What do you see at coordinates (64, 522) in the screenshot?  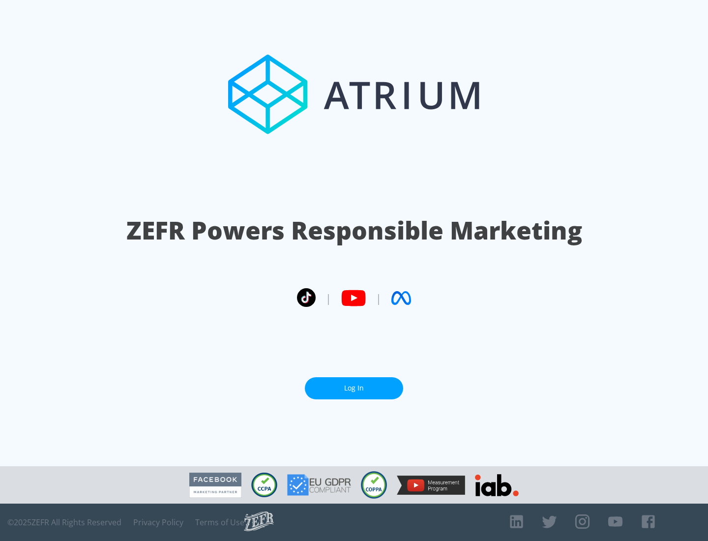 I see `span: © 2025 ZEFR All Rights Reserved` at bounding box center [64, 522].